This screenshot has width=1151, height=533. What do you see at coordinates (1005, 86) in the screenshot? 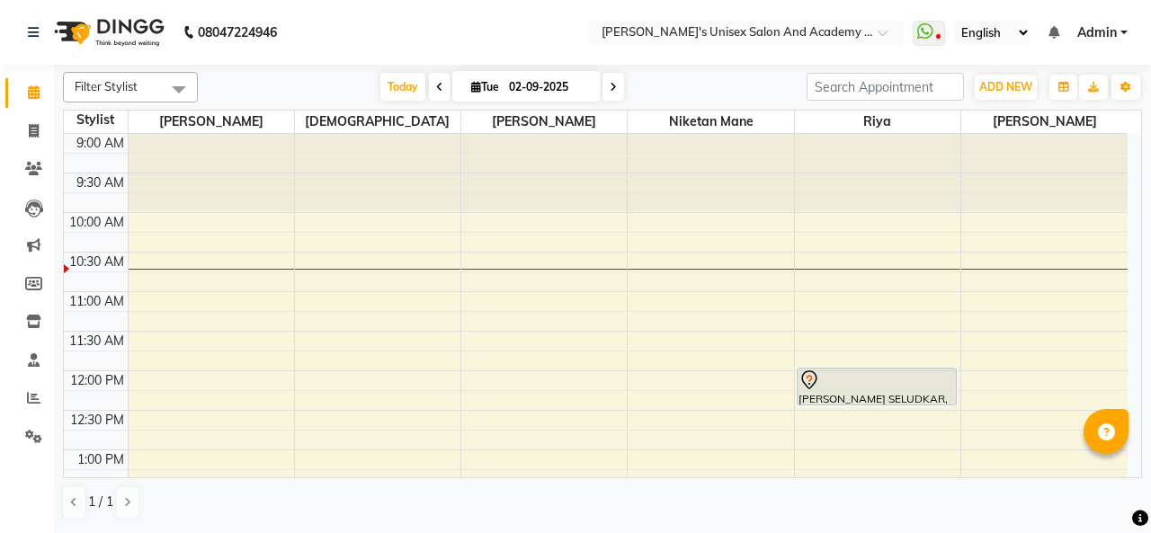
I see `span: ADD NEW` at bounding box center [1005, 86].